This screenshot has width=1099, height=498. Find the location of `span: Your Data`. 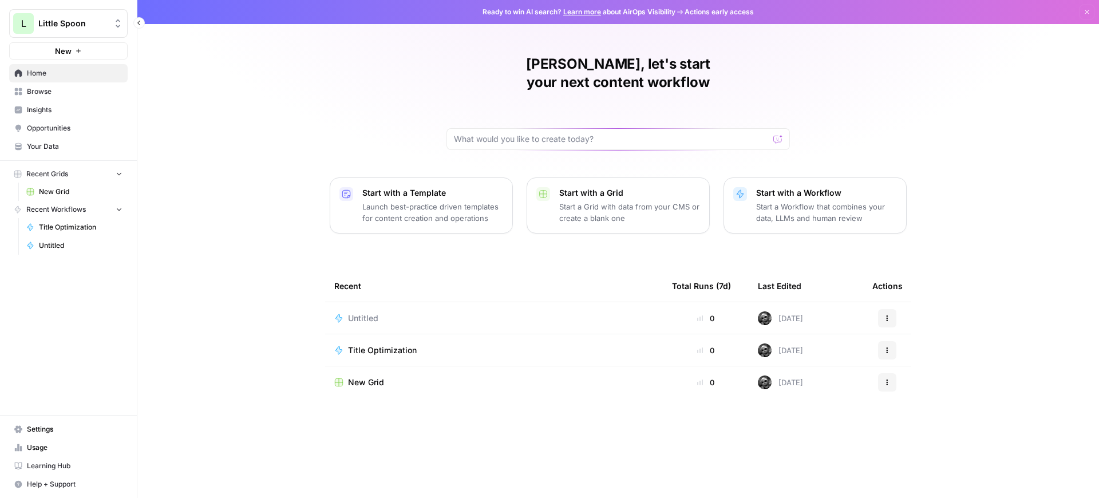

span: Your Data is located at coordinates (74, 147).